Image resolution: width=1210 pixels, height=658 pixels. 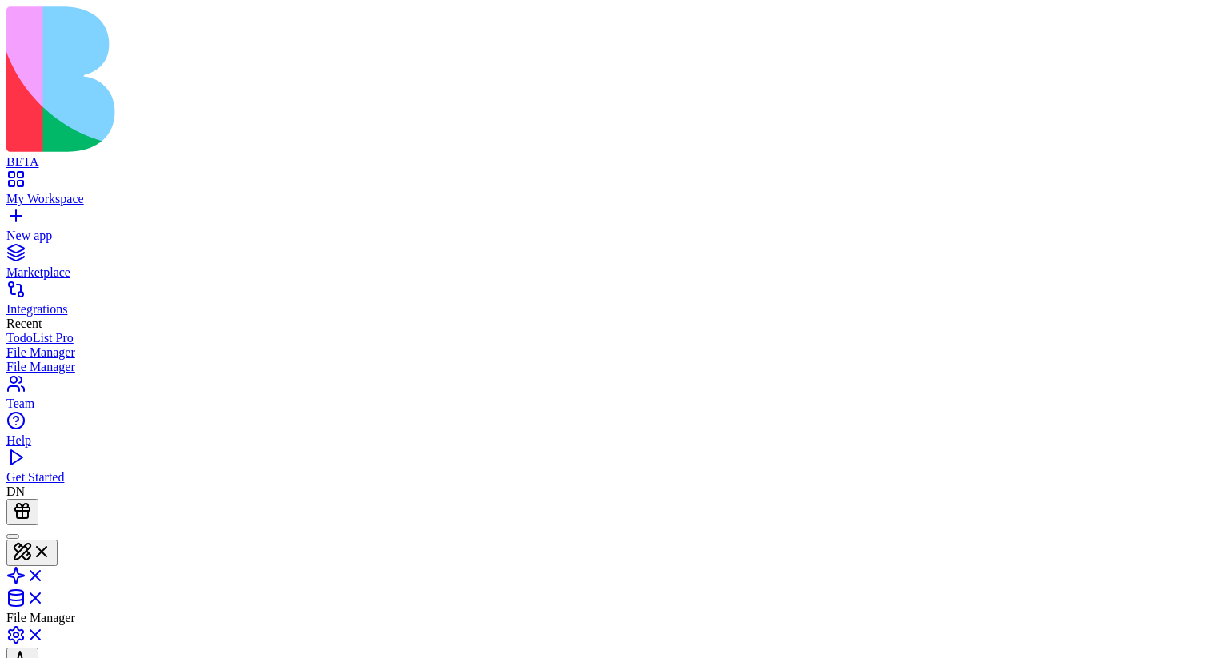 What do you see at coordinates (605, 236) in the screenshot?
I see `div: New app` at bounding box center [605, 236].